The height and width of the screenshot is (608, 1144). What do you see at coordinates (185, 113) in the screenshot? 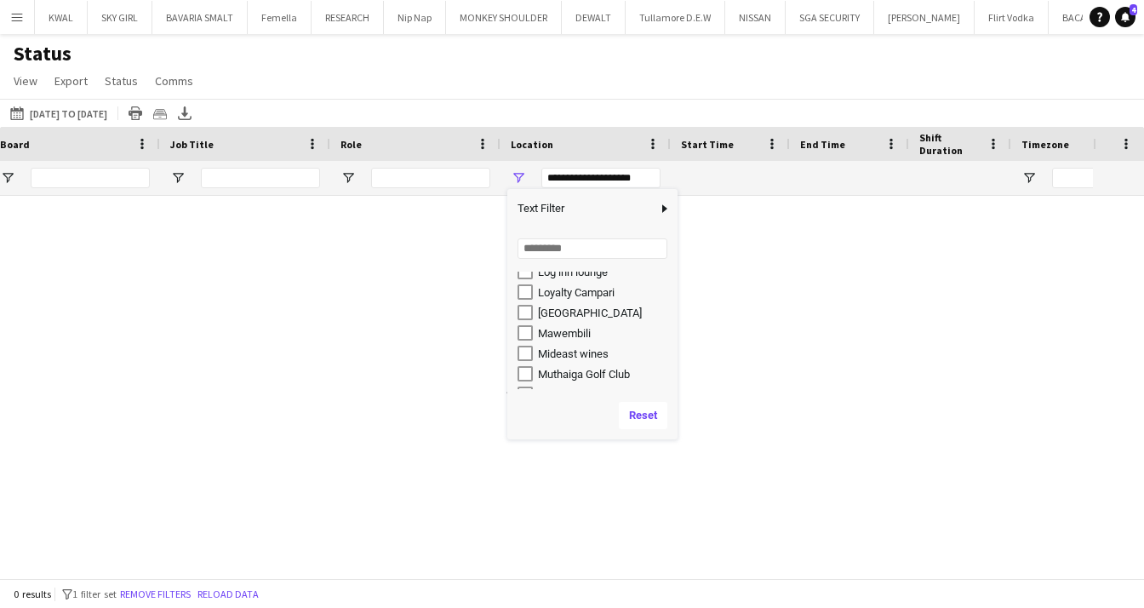
I see `app-action-btn: Export XLSX` at bounding box center [185, 113].